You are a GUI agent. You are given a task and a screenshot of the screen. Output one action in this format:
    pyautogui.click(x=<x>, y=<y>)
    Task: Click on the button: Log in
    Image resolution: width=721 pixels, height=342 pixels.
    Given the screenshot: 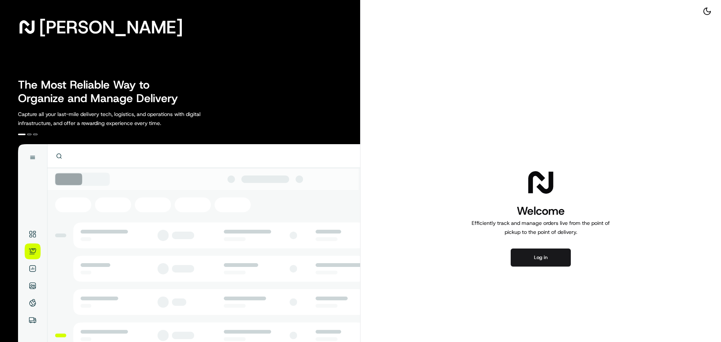 What is the action you would take?
    pyautogui.click(x=541, y=258)
    